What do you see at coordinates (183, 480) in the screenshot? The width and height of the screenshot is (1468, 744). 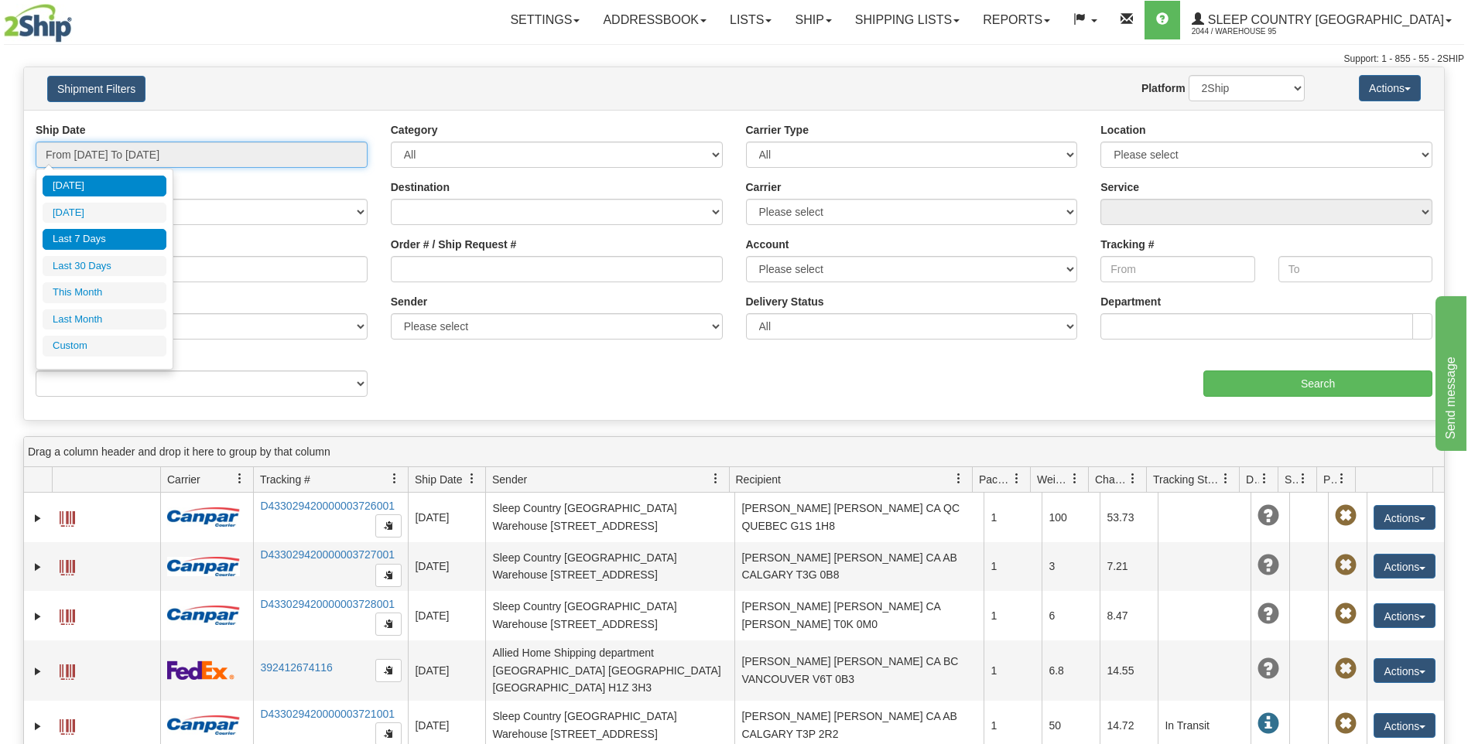 I see `span: Carrier` at bounding box center [183, 480].